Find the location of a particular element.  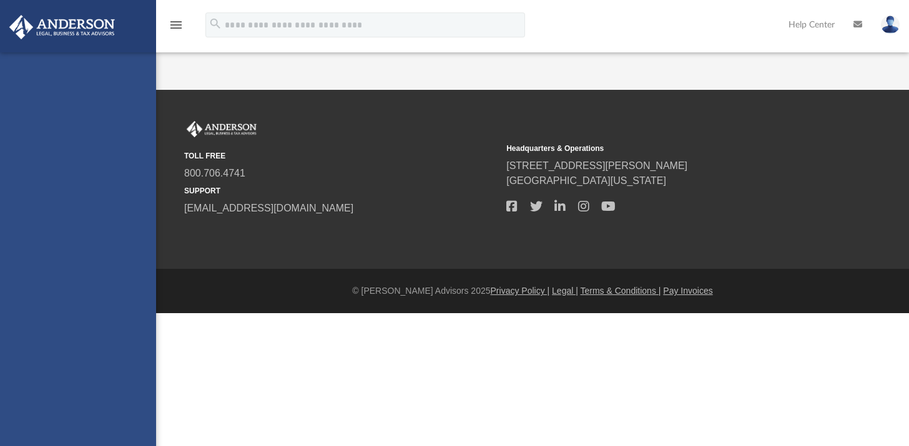

a: Privacy Policy | is located at coordinates (520, 291).